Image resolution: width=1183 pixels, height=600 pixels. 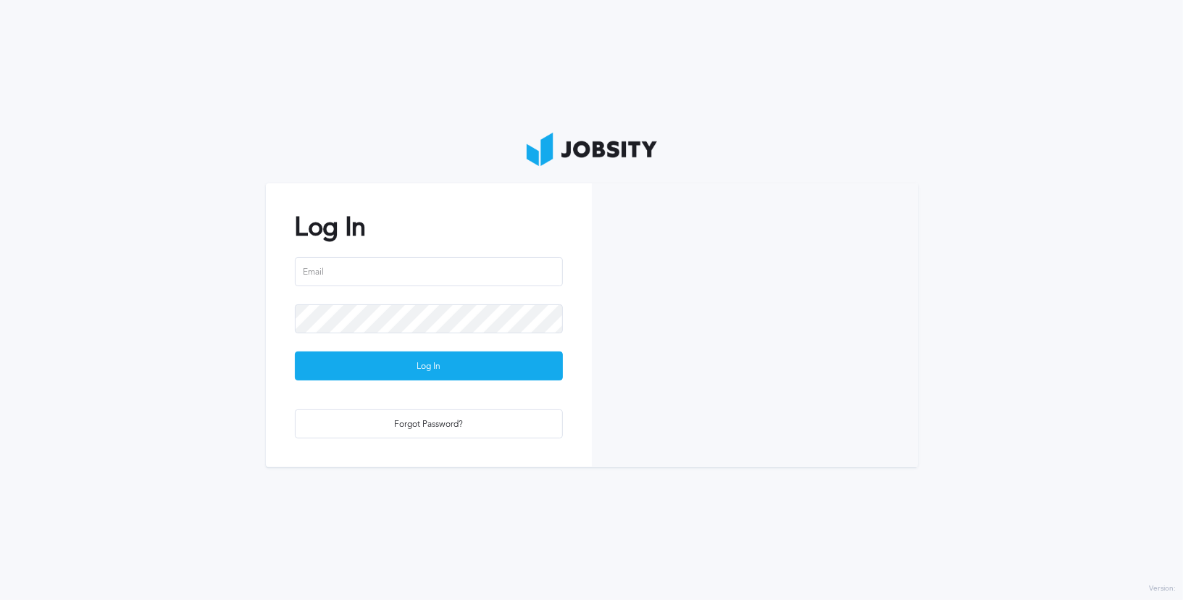 I want to click on div: Forgot Password?, so click(x=429, y=424).